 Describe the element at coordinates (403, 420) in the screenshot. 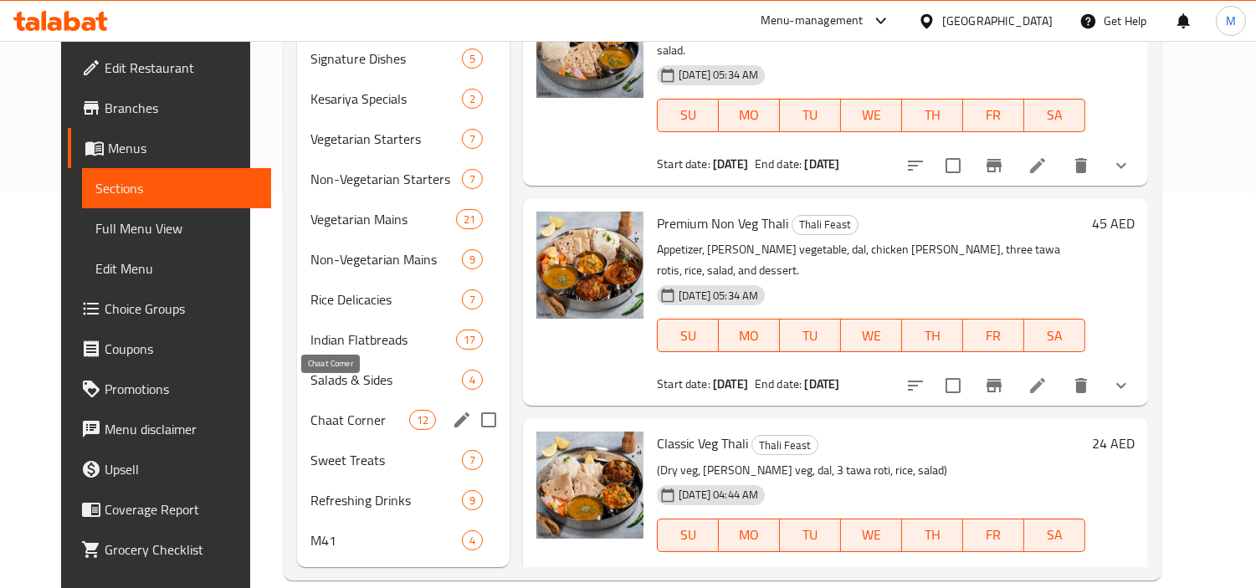

I see `div: Chaat Corner12edit` at that location.